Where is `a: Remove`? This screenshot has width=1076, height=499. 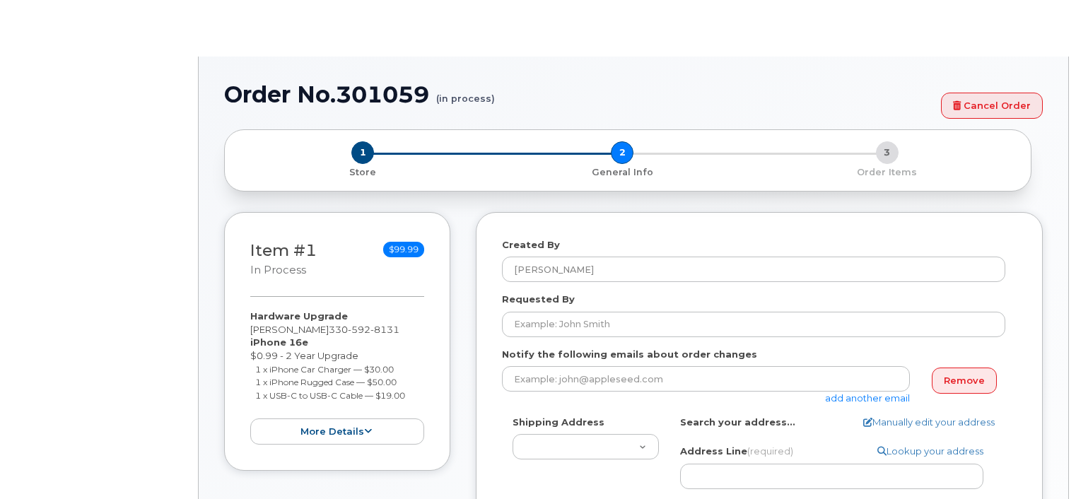 a: Remove is located at coordinates (965, 381).